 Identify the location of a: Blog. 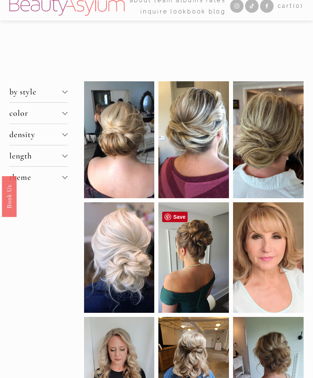
(217, 12).